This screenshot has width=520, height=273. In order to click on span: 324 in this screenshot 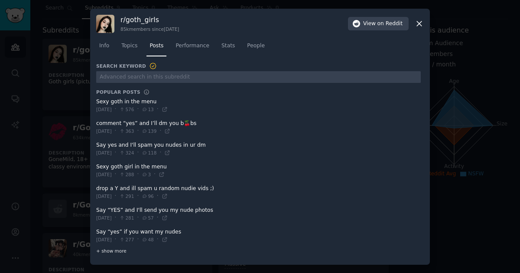, I will do `click(127, 153)`.